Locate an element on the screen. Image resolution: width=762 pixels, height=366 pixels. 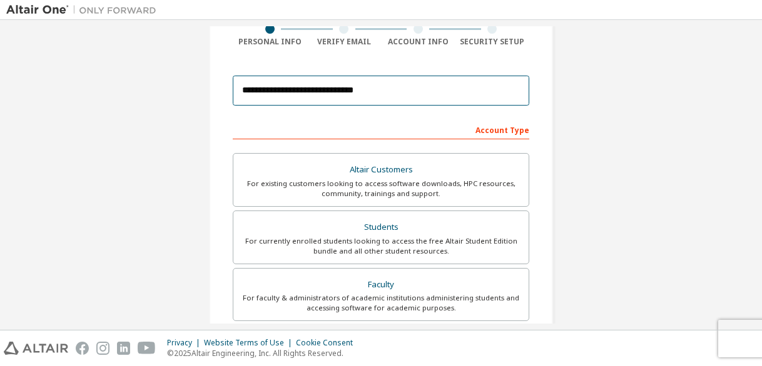
div: Students is located at coordinates (381, 228).